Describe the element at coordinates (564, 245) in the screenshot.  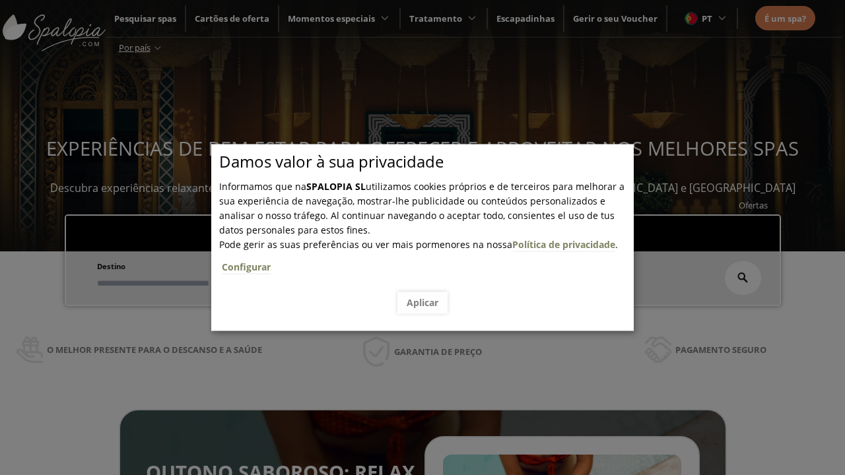
I see `a: Política de privacidade` at that location.